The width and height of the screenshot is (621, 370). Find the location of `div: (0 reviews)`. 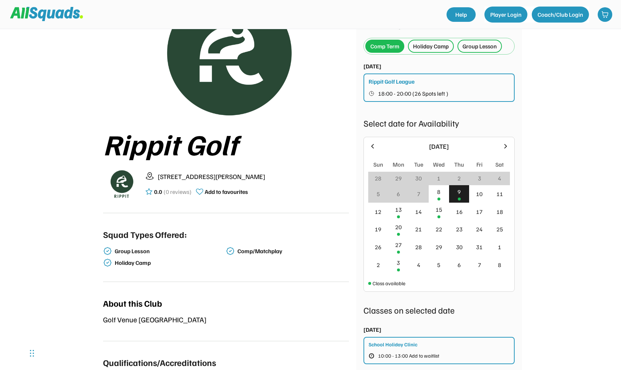

div: (0 reviews) is located at coordinates (177, 192).